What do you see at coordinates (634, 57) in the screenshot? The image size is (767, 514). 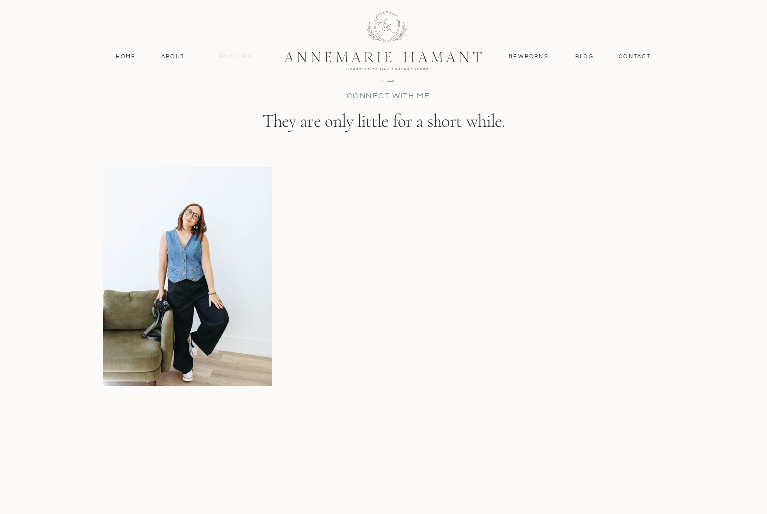 I see `nav: contact` at bounding box center [634, 57].